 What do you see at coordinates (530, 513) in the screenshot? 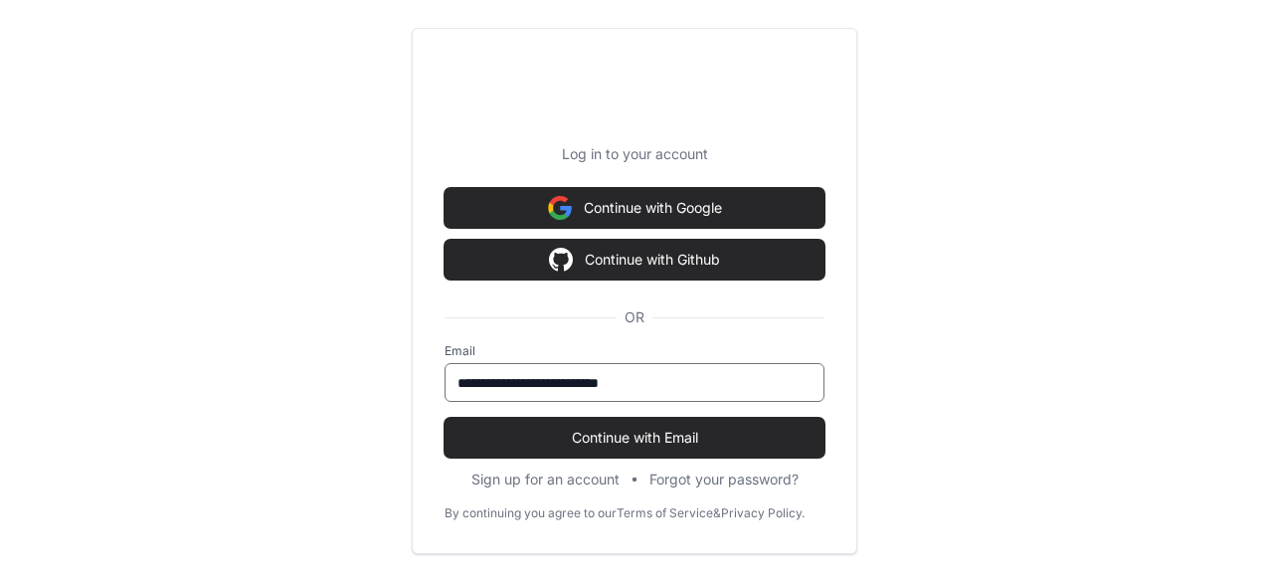
I see `div: By continuing you agree to our` at bounding box center [530, 513].